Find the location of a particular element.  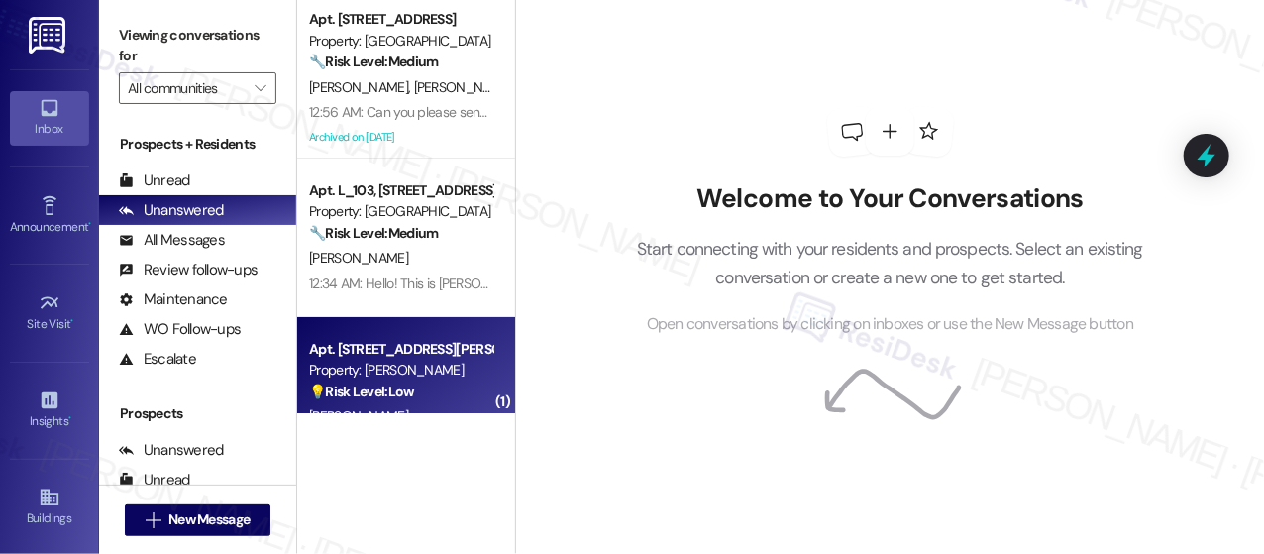

div: WO Follow-ups is located at coordinates (179, 329).